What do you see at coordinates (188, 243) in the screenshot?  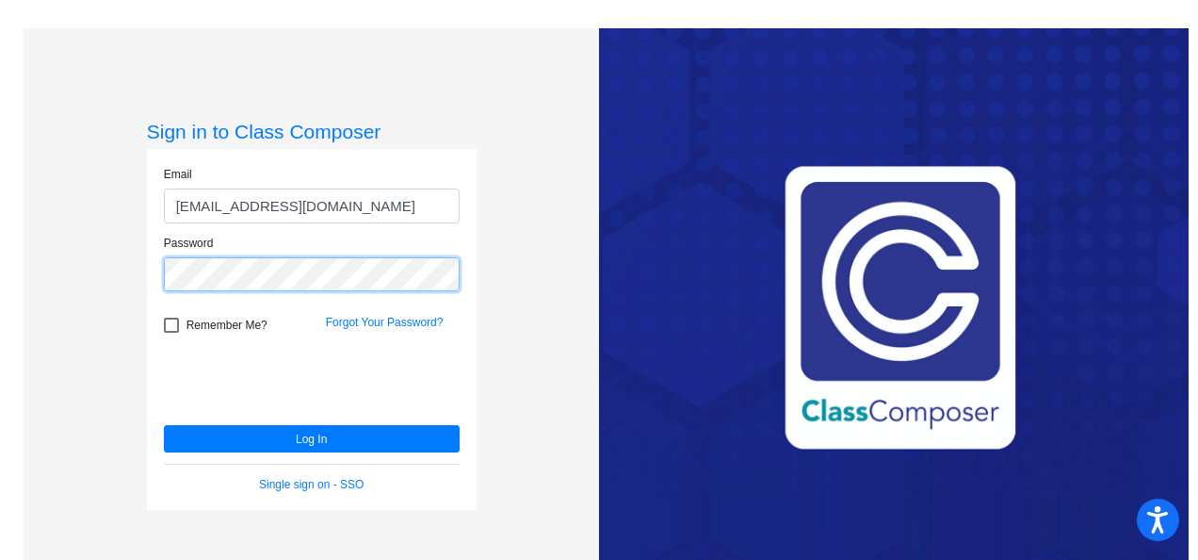 I see `label: Password` at bounding box center [188, 243].